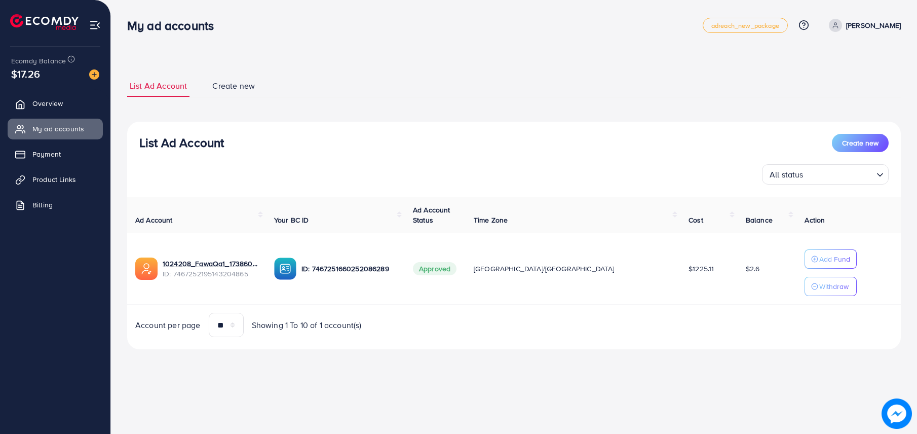 Image resolution: width=917 pixels, height=434 pixels. I want to click on span: $2.6, so click(753, 269).